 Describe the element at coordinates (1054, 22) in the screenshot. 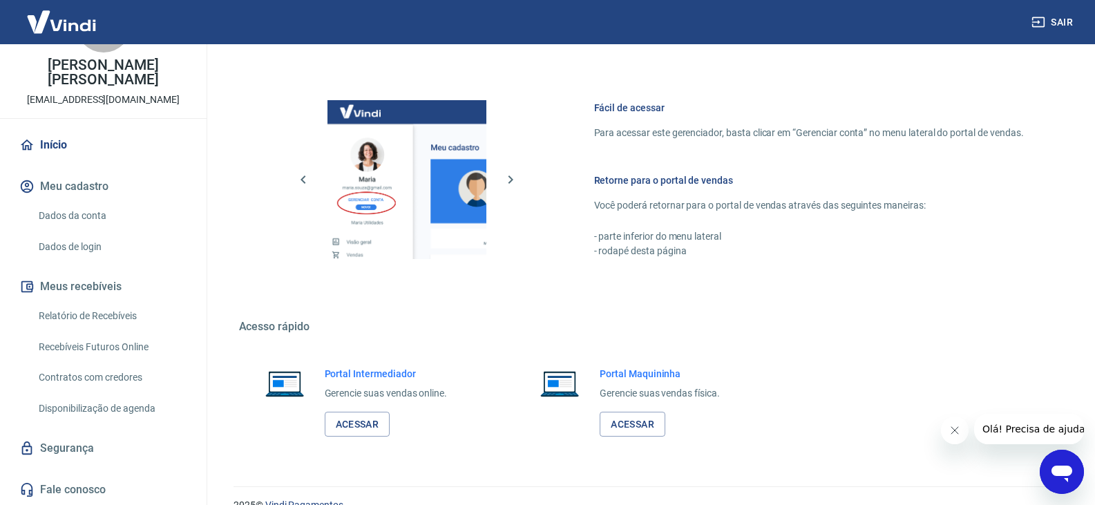

I see `button: Sair` at that location.